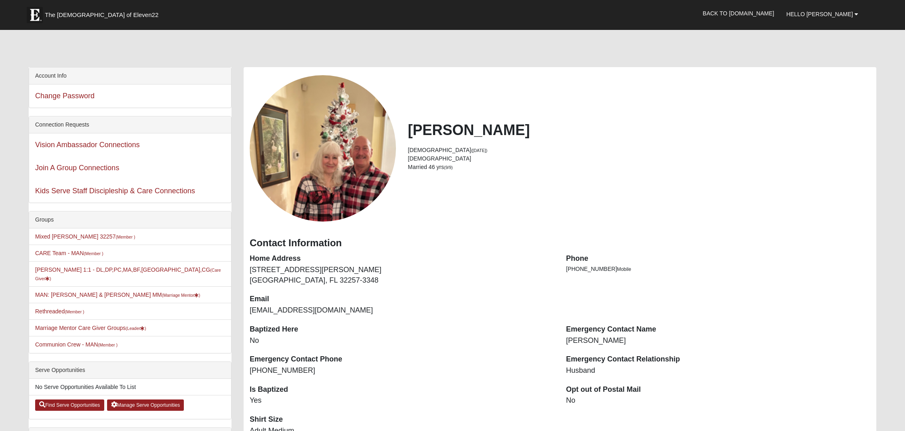 This screenshot has width=905, height=431. Describe the element at coordinates (130, 370) in the screenshot. I see `div: Serve Opportunities` at that location.